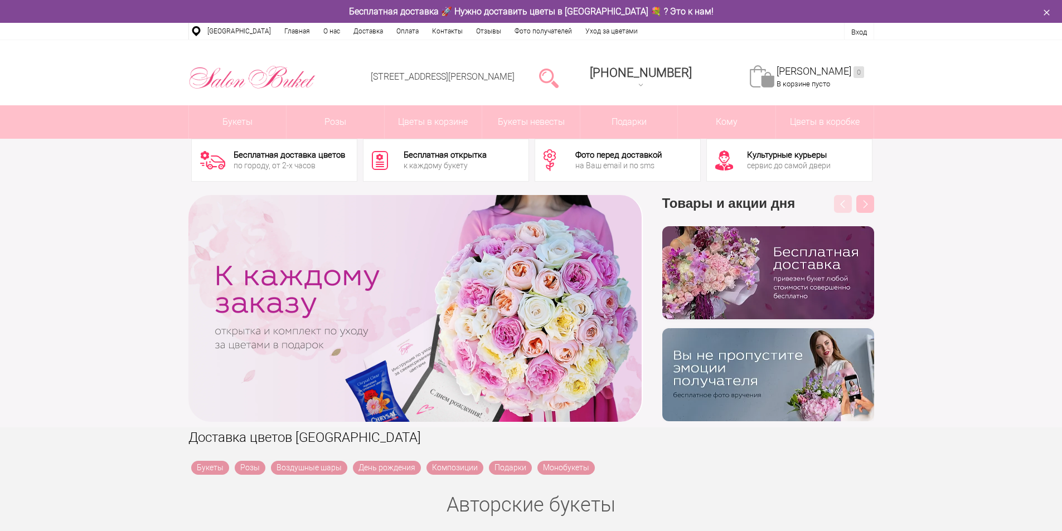  I want to click on div: Культурные курьеры, so click(789, 155).